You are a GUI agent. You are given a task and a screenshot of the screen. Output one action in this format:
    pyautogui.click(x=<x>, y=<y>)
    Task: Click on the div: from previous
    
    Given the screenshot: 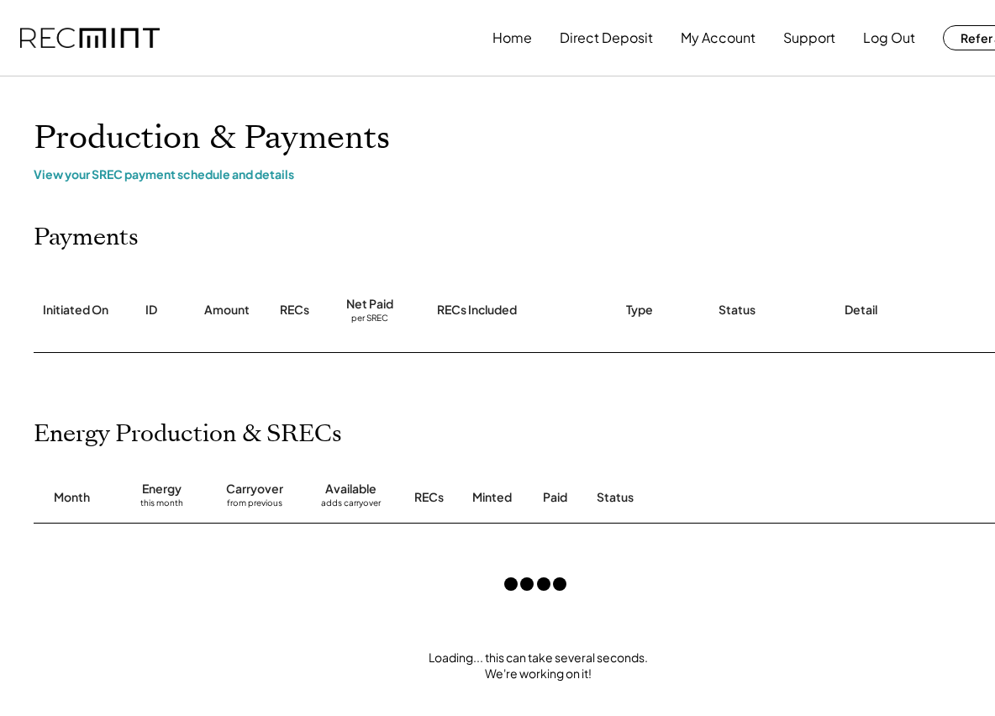 What is the action you would take?
    pyautogui.click(x=255, y=506)
    